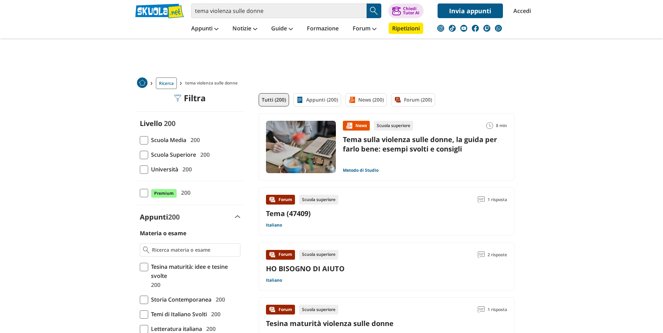  Describe the element at coordinates (305, 269) in the screenshot. I see `a: HO BISOGNO DI AIUTO` at that location.